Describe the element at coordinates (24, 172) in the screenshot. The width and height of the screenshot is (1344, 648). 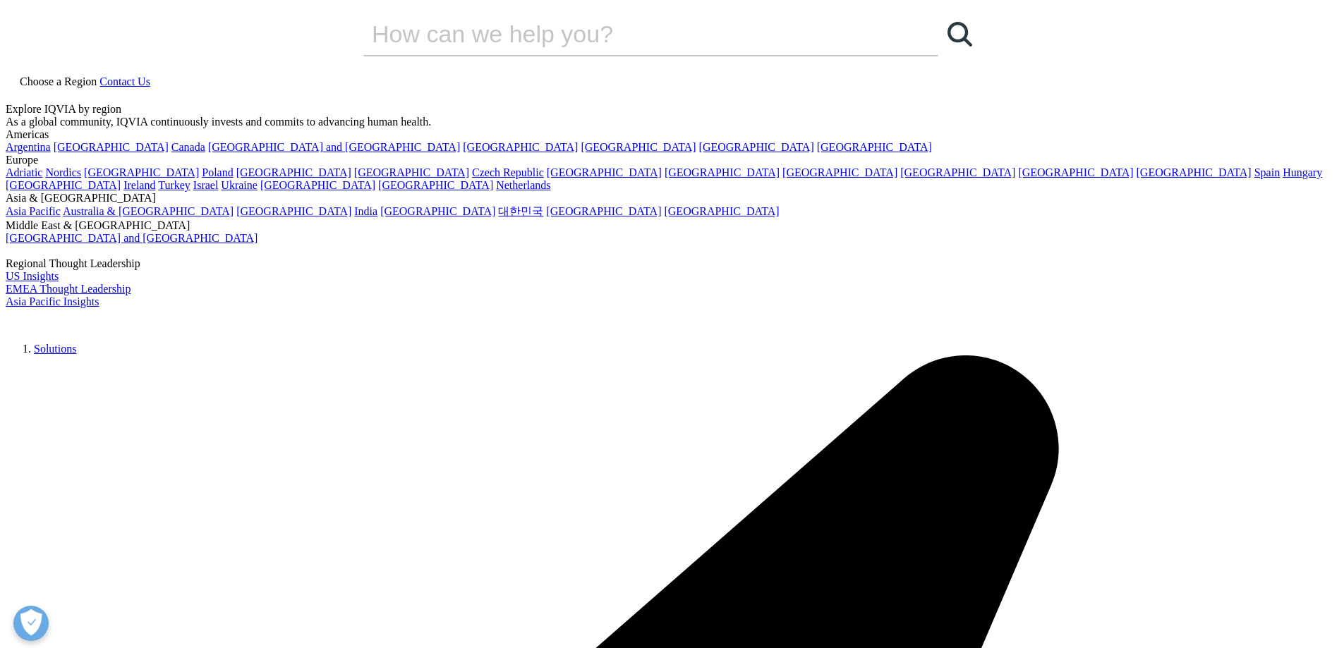
I see `a: Adriatic` at that location.